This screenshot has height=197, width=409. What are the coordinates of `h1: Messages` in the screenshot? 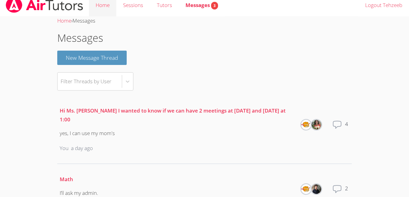 It's located at (204, 38).